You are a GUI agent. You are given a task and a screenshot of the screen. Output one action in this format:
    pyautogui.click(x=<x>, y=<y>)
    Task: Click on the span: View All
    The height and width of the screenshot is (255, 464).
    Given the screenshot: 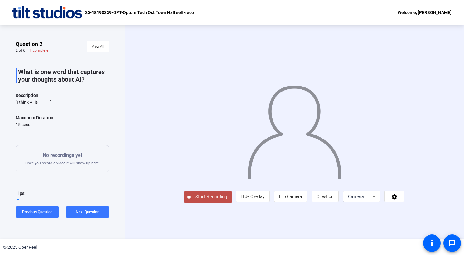 What is the action you would take?
    pyautogui.click(x=98, y=47)
    